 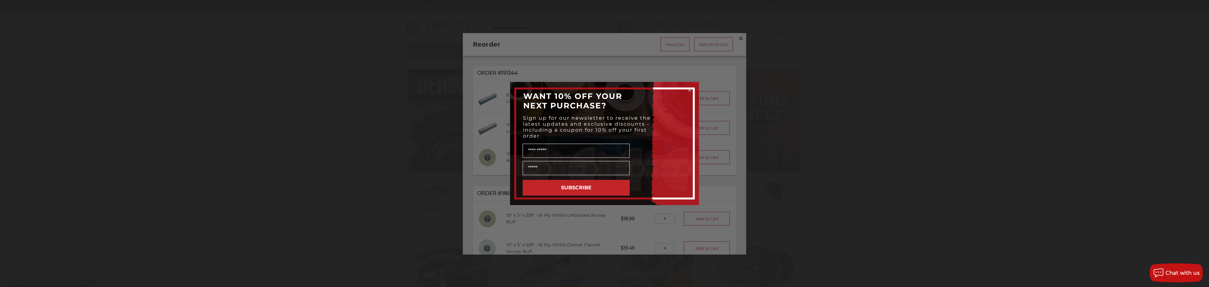 I want to click on button: SUBSCRIBE, so click(x=576, y=188).